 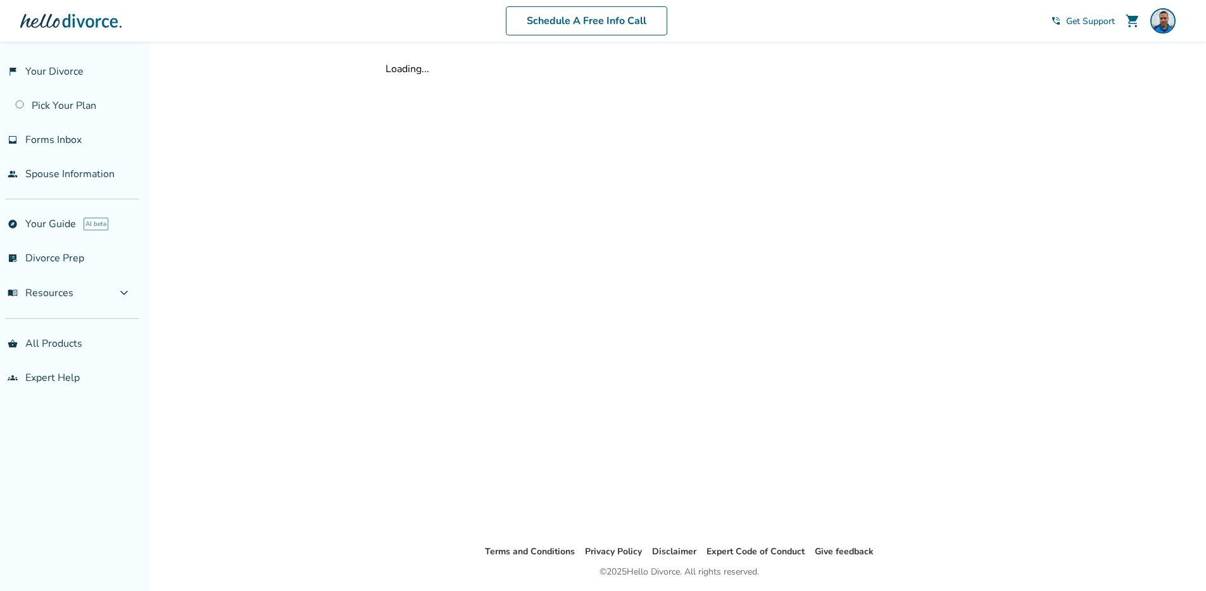 I want to click on a: phone_in_talkGet Support, so click(x=1083, y=21).